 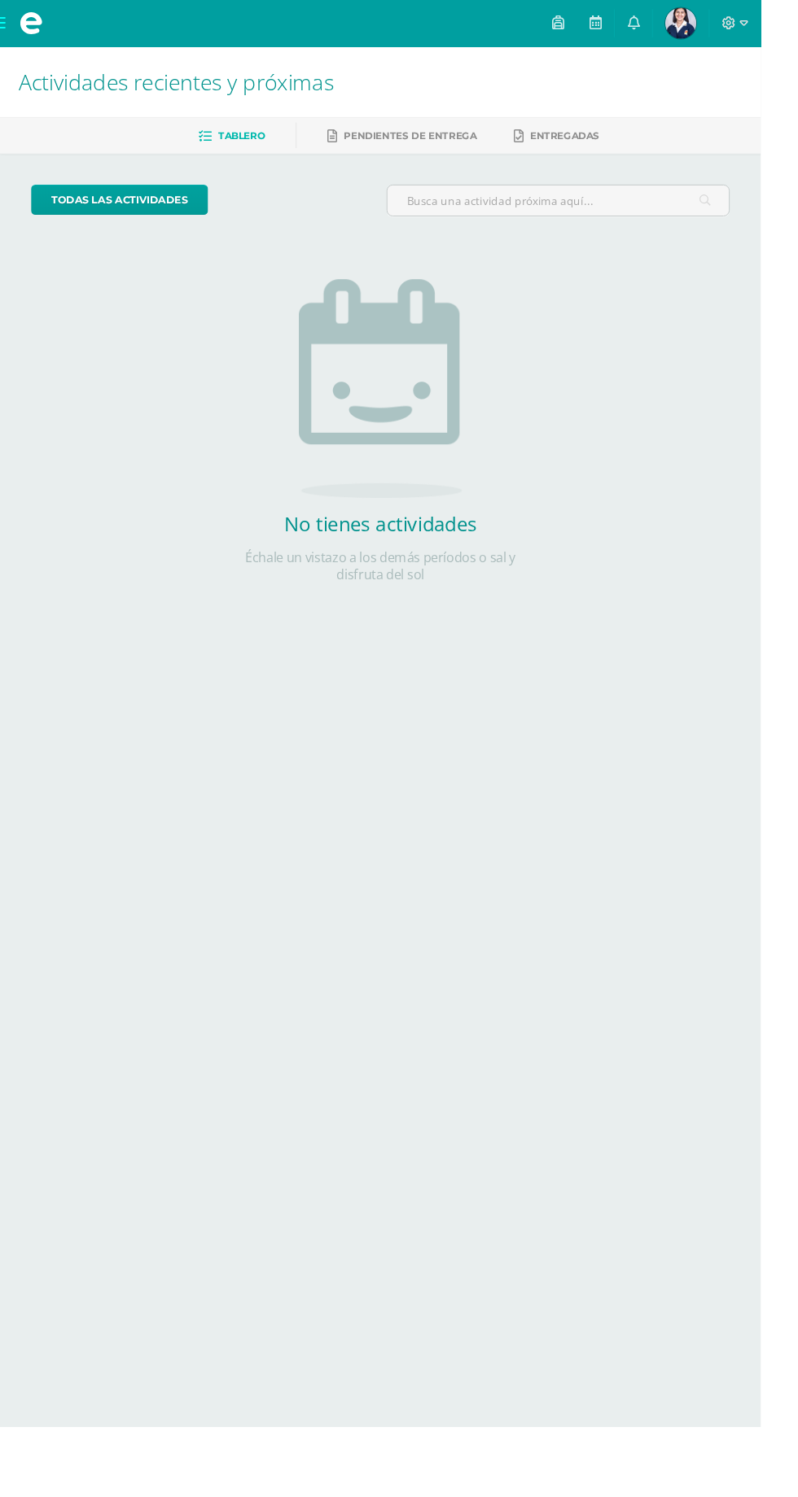 What do you see at coordinates (399, 408) in the screenshot?
I see `img: no_activities.png` at bounding box center [399, 408].